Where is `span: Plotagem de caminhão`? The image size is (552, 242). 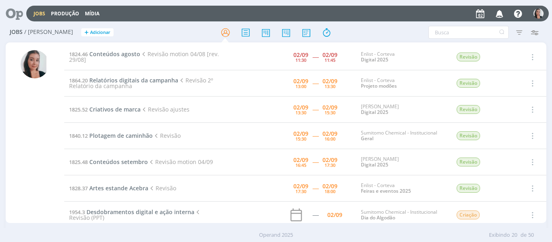 span: Plotagem de caminhão is located at coordinates (121, 135).